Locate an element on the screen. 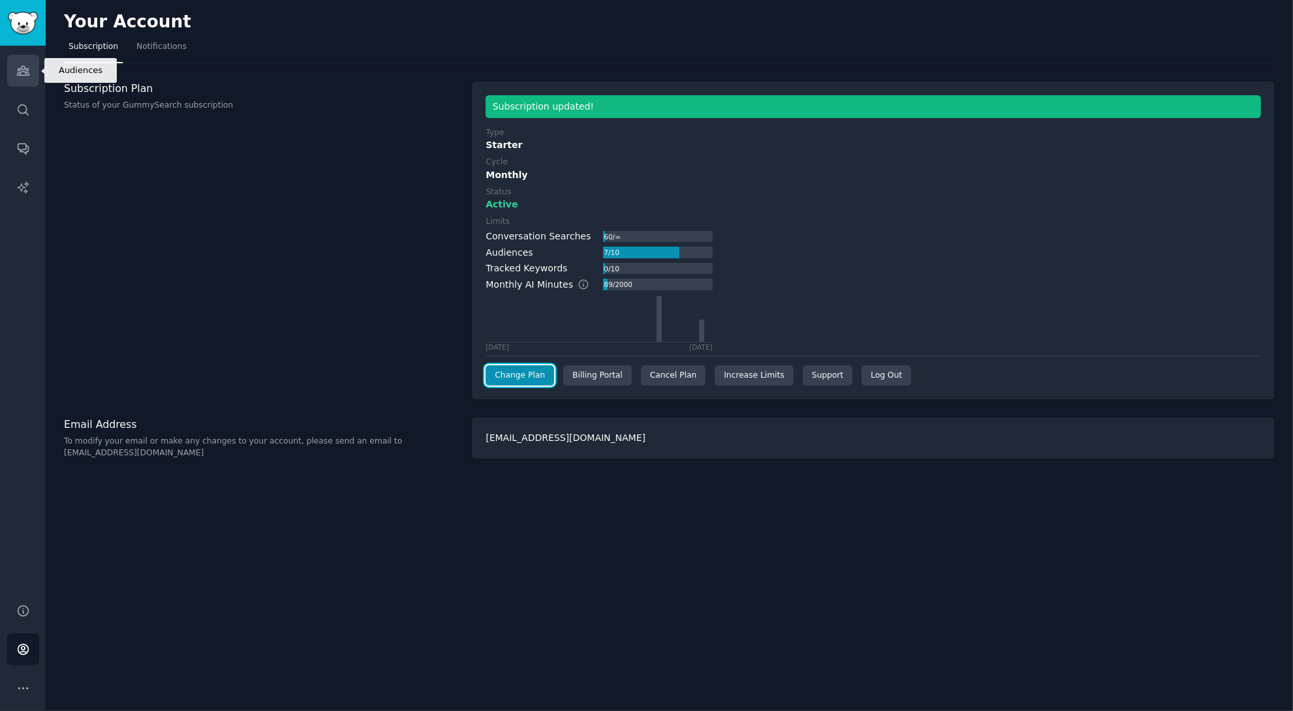  div: 60 / ∞ is located at coordinates (612, 237).